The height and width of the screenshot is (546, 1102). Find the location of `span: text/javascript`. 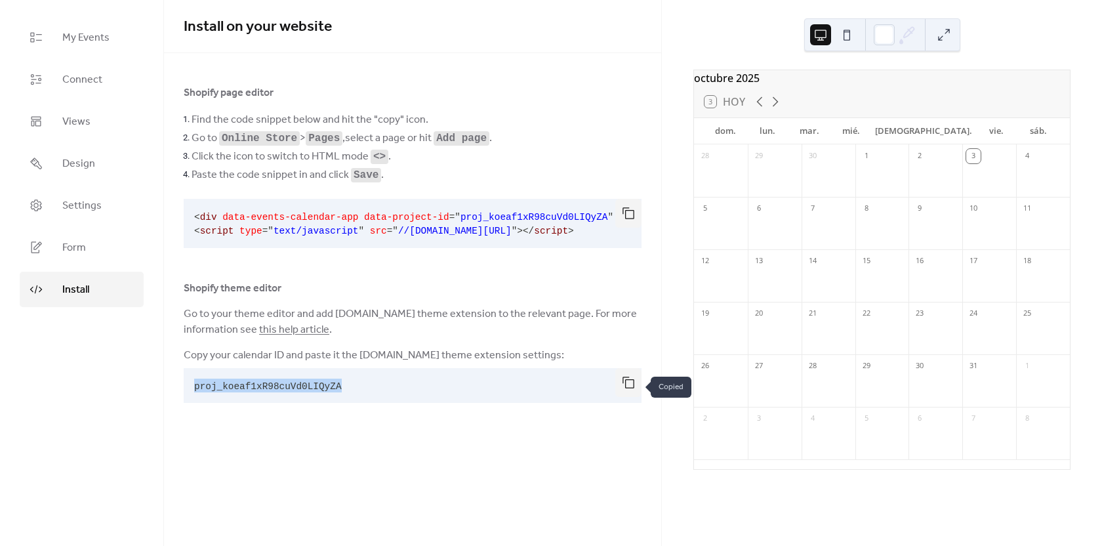

span: text/javascript is located at coordinates (316, 231).